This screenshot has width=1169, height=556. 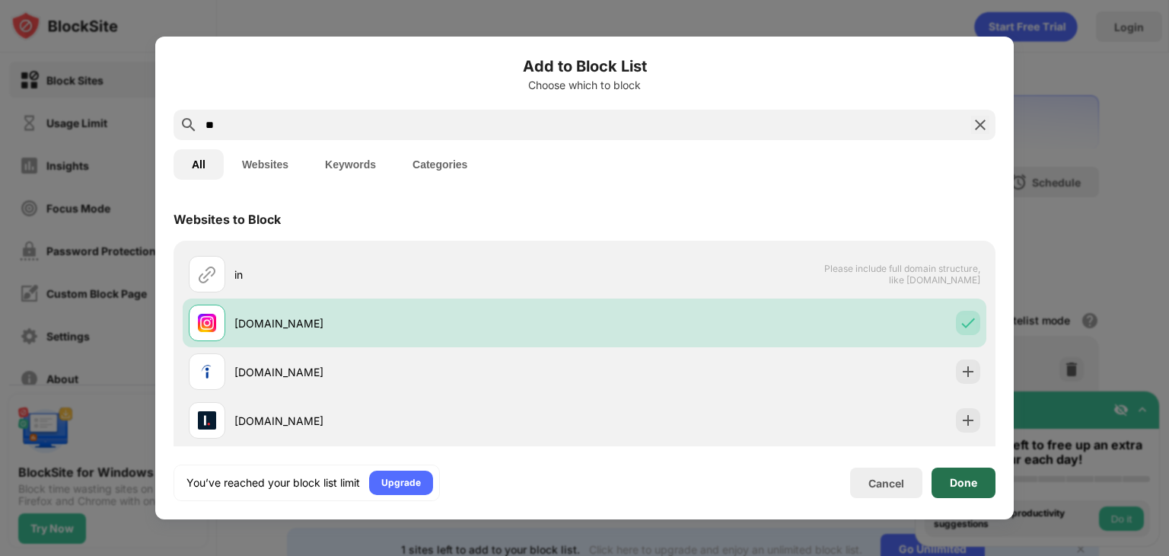 What do you see at coordinates (410, 274) in the screenshot?
I see `div: in` at bounding box center [410, 274].